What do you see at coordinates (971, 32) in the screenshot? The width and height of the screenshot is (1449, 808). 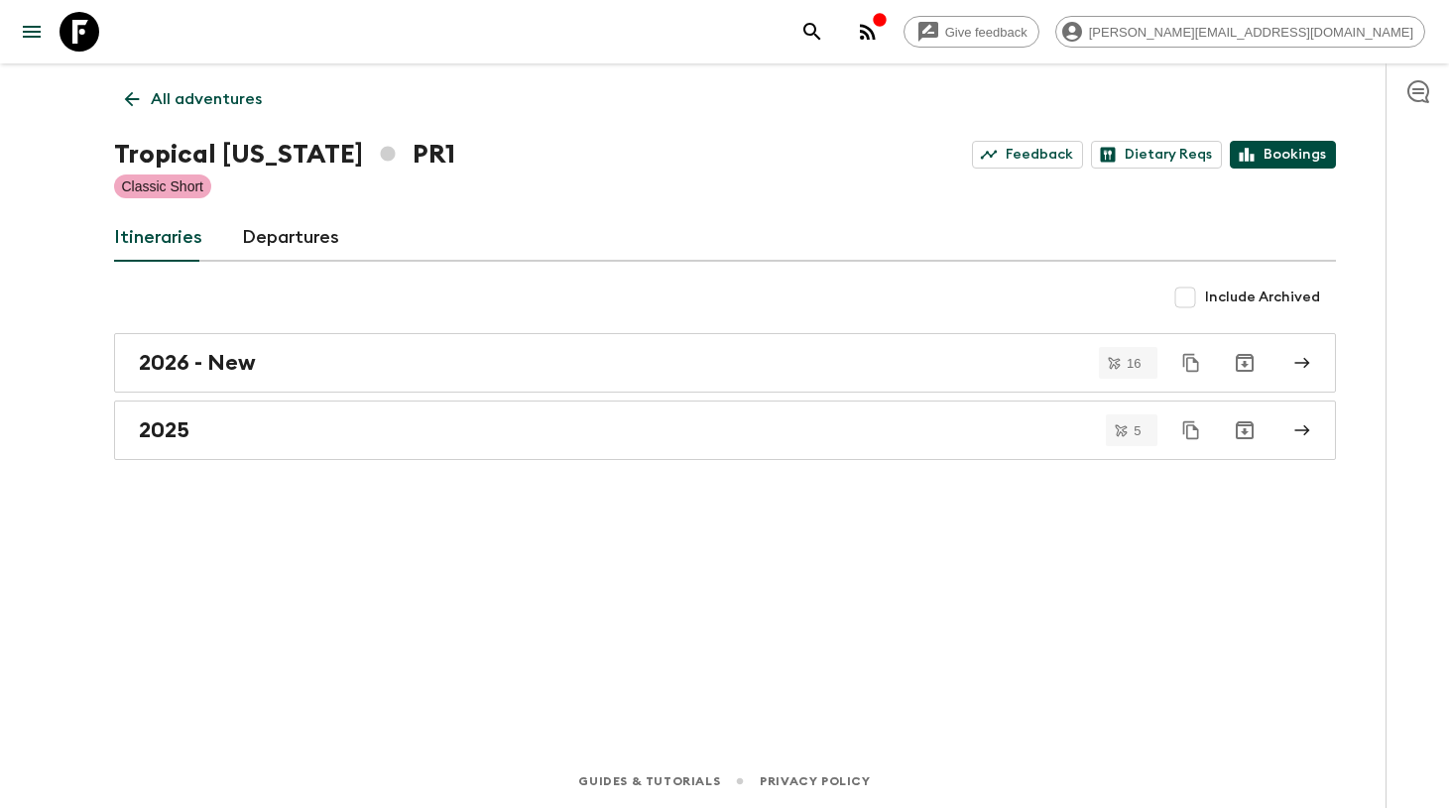 I see `a: Give feedback` at bounding box center [971, 32].